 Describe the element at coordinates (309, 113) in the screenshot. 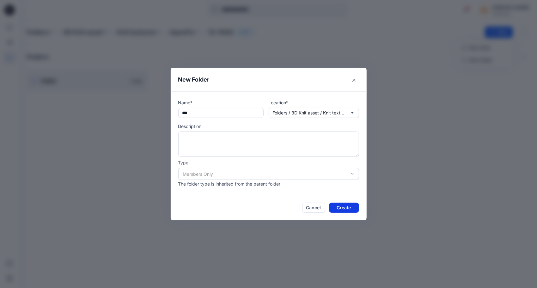

I see `p: Folders / 3D Knit asset / Knit textures / ApexFiz / 12-14GG` at that location.